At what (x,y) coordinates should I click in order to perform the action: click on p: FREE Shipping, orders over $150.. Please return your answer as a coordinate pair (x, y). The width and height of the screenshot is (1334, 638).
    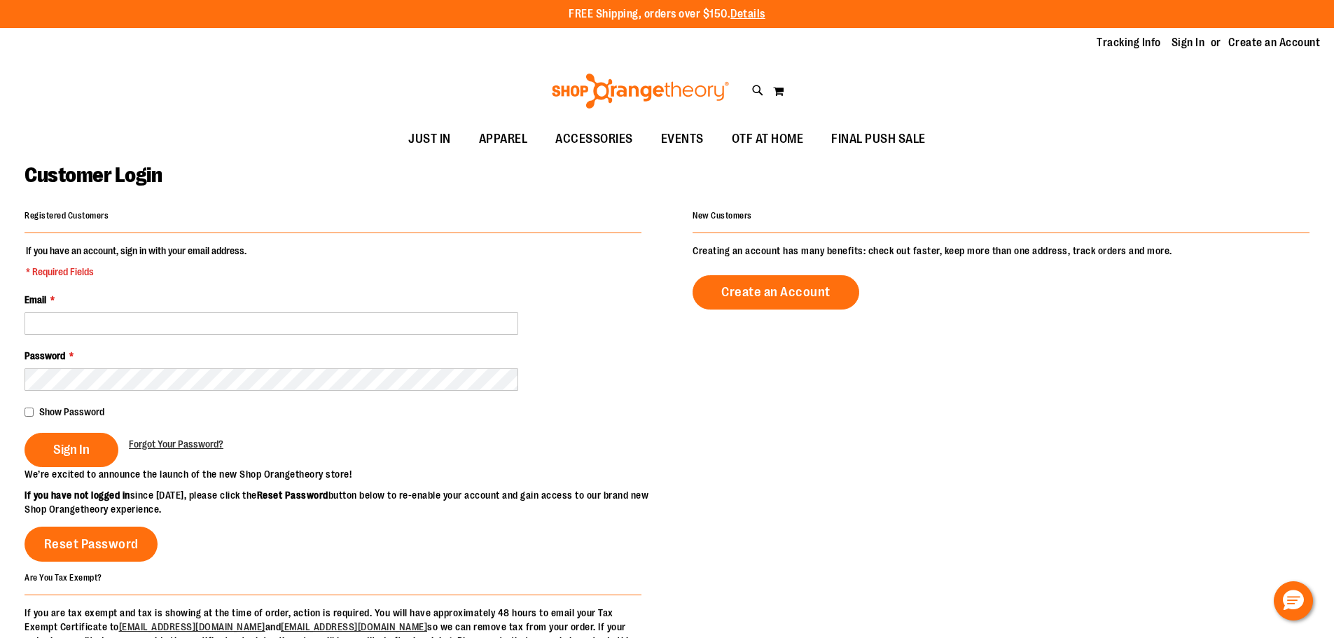
    Looking at the image, I should click on (667, 14).